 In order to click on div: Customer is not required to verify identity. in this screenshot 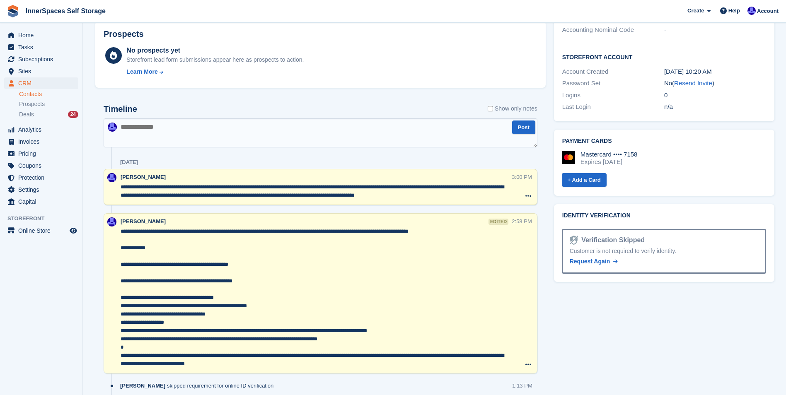, I will do `click(663, 251)`.